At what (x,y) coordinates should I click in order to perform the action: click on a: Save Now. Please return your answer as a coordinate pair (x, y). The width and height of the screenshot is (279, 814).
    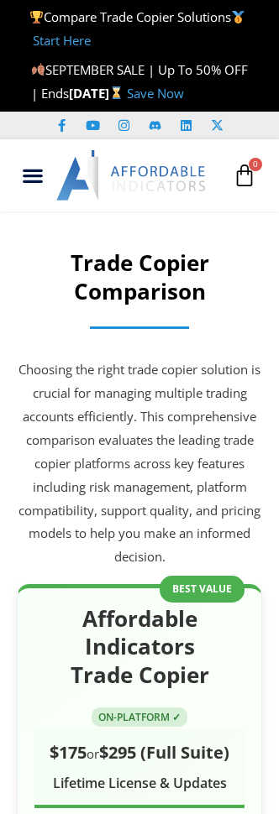
    Looking at the image, I should click on (155, 93).